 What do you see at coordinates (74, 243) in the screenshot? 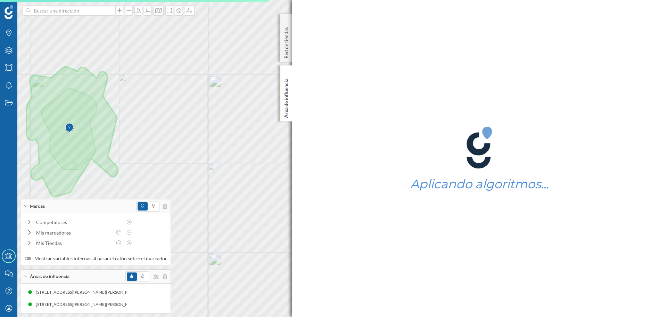
I see `div: Mis Tiendas` at bounding box center [74, 243].